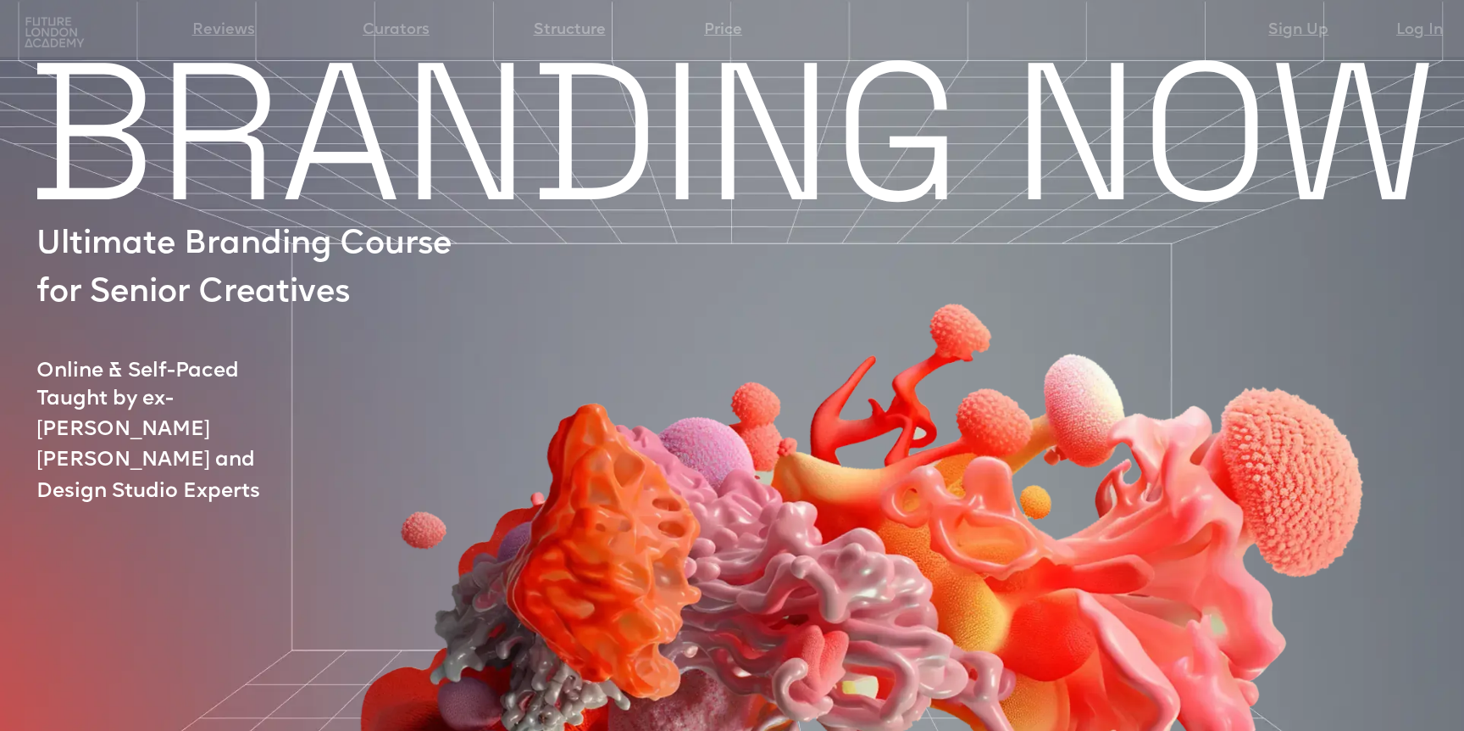  I want to click on a: Sign Up, so click(1298, 31).